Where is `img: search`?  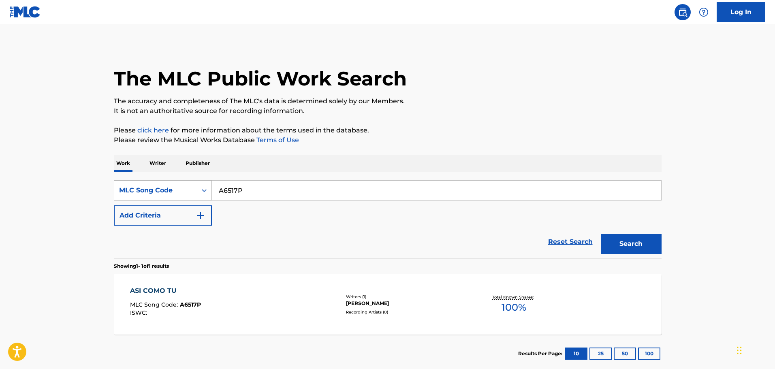 img: search is located at coordinates (683, 12).